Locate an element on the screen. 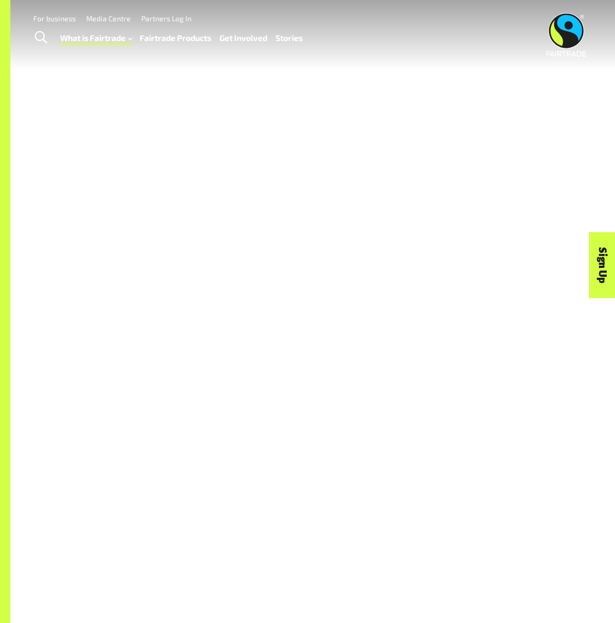 This screenshot has width=615, height=623. a: Stories is located at coordinates (289, 38).